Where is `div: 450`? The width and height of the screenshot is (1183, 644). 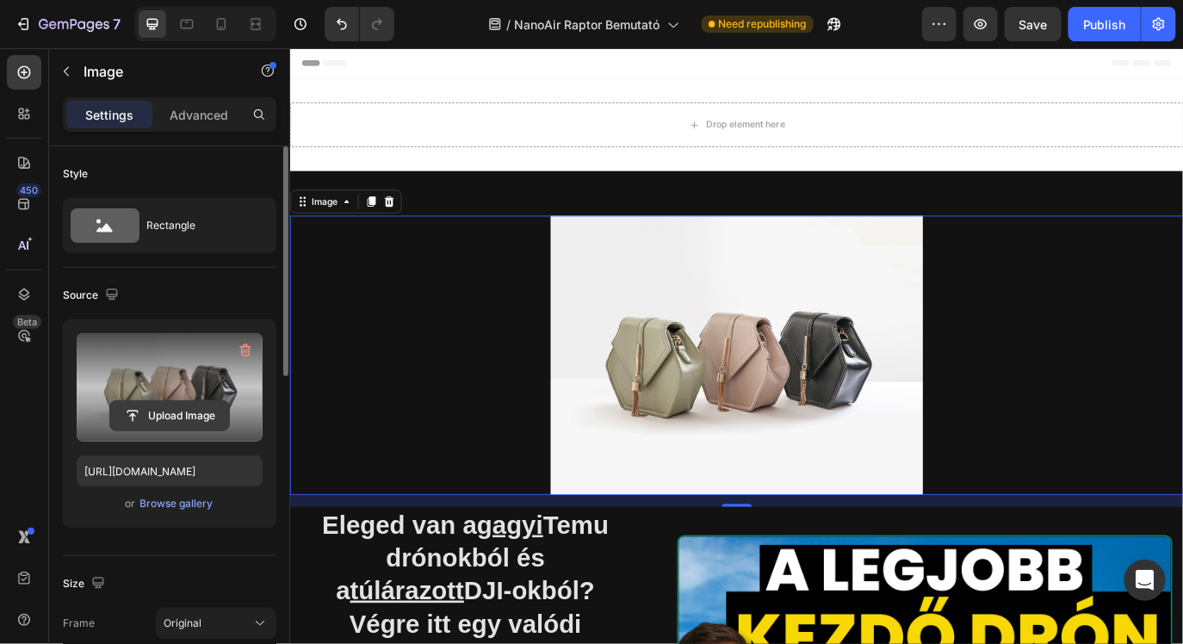 div: 450 is located at coordinates (28, 190).